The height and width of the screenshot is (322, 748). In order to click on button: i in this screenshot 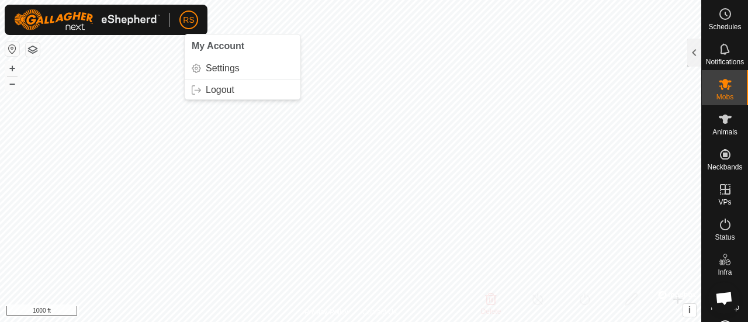, I will do `click(690, 310)`.